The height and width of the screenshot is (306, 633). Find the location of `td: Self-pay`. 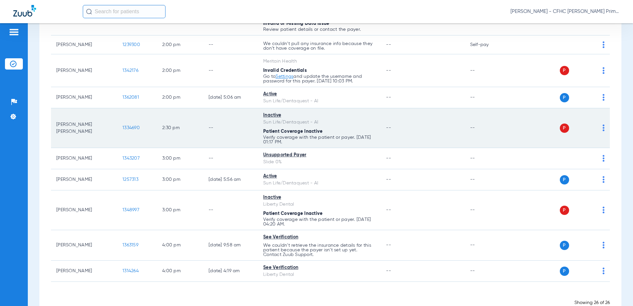

td: Self-pay is located at coordinates (487, 45).